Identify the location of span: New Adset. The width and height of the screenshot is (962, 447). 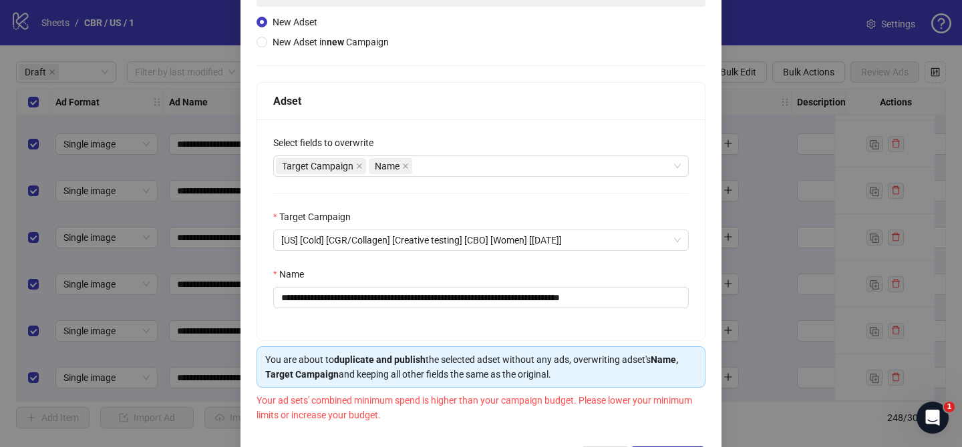
(295, 22).